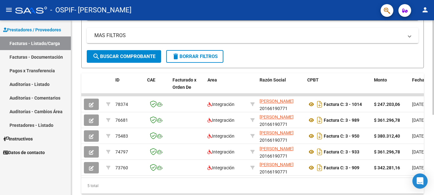  What do you see at coordinates (124, 57) in the screenshot?
I see `span: Buscar Comprobante` at bounding box center [124, 57].